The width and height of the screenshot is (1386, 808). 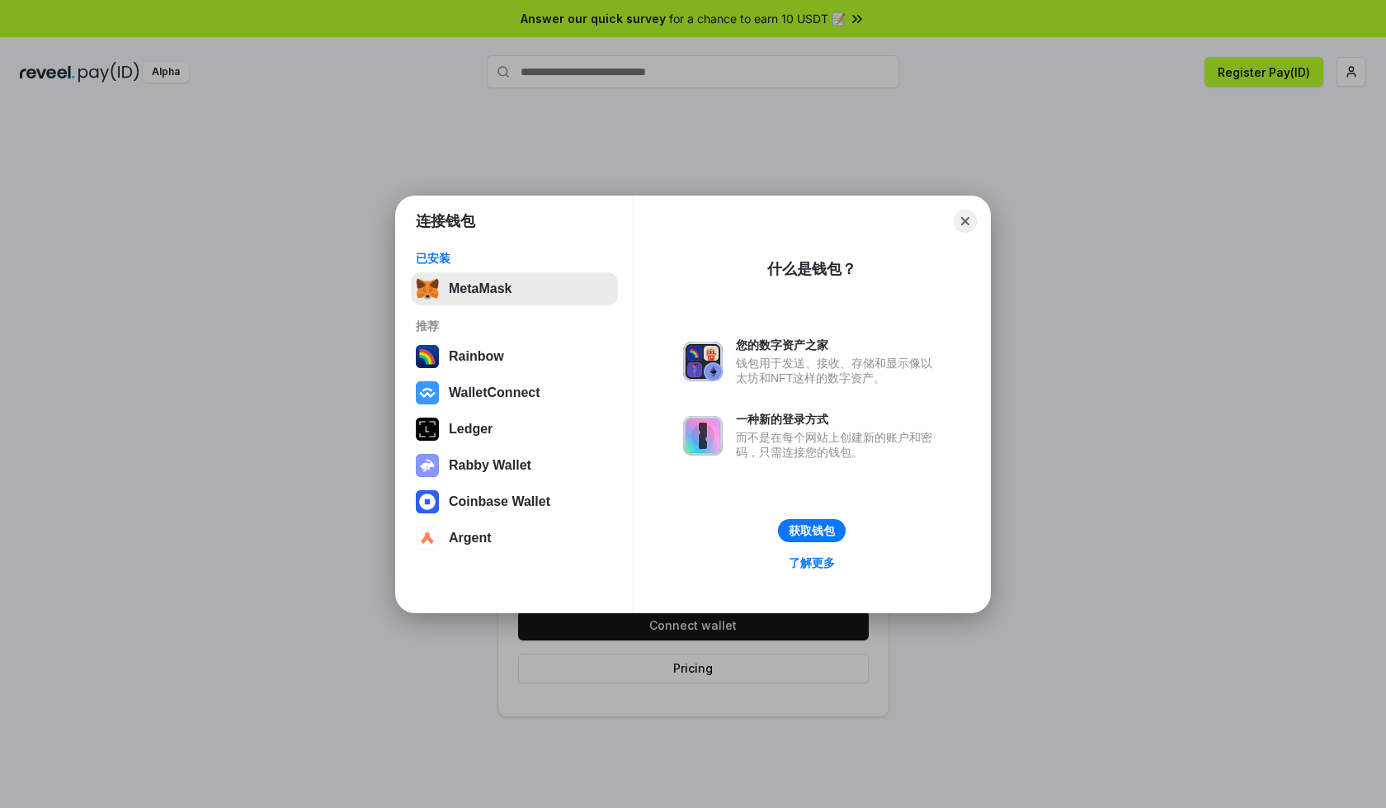 I want to click on div: Ledger, so click(x=470, y=429).